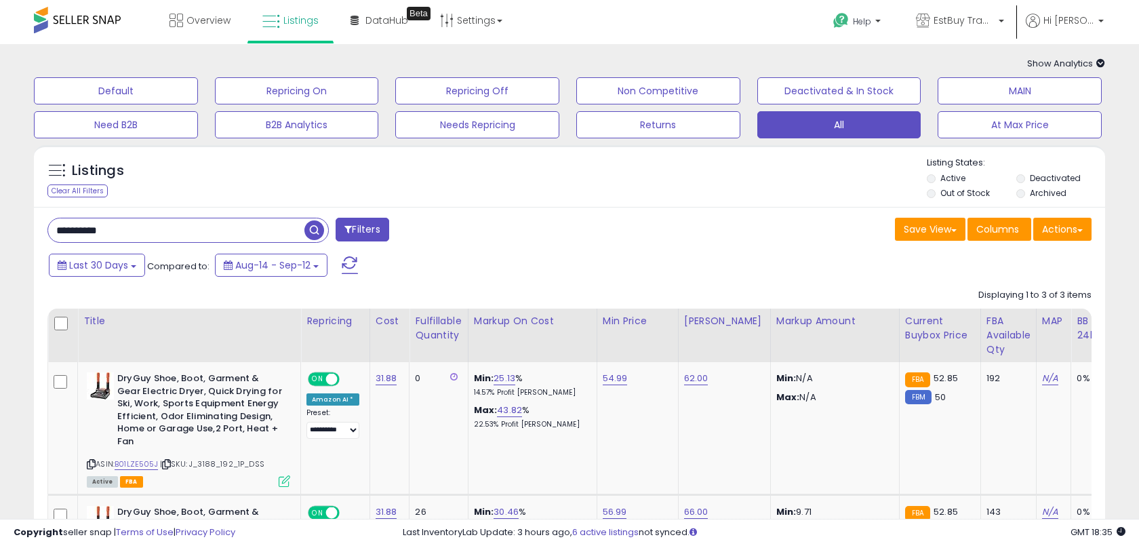 The image size is (1139, 546). Describe the element at coordinates (116, 91) in the screenshot. I see `button: Default` at that location.